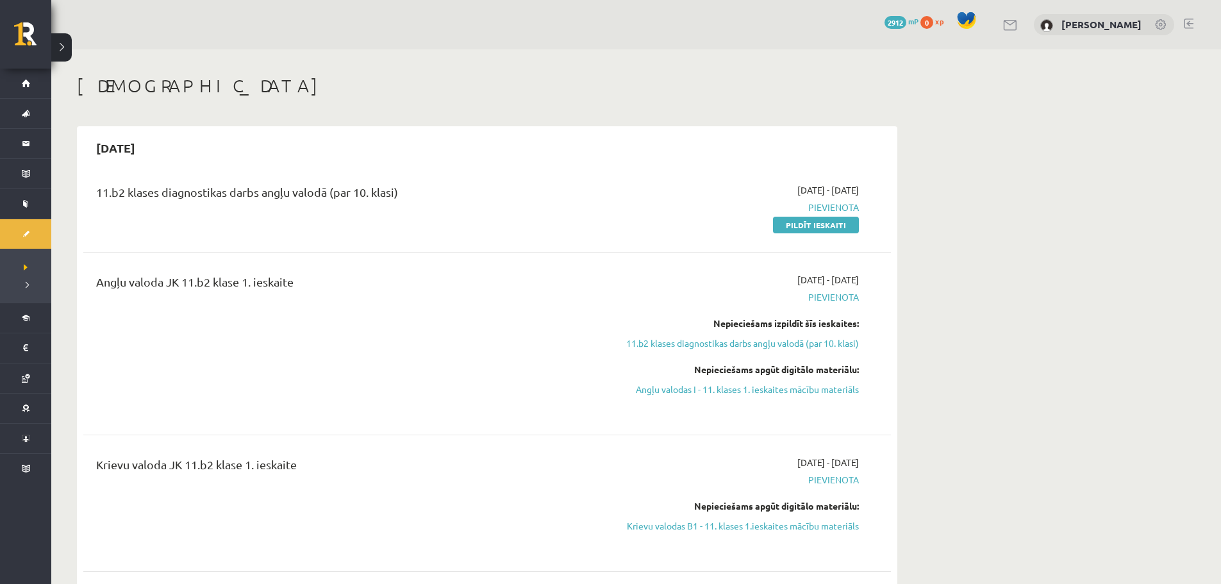  I want to click on div: 11.b2 klases diagnostikas darbs angļu valodā (par 10. klasi), so click(347, 195).